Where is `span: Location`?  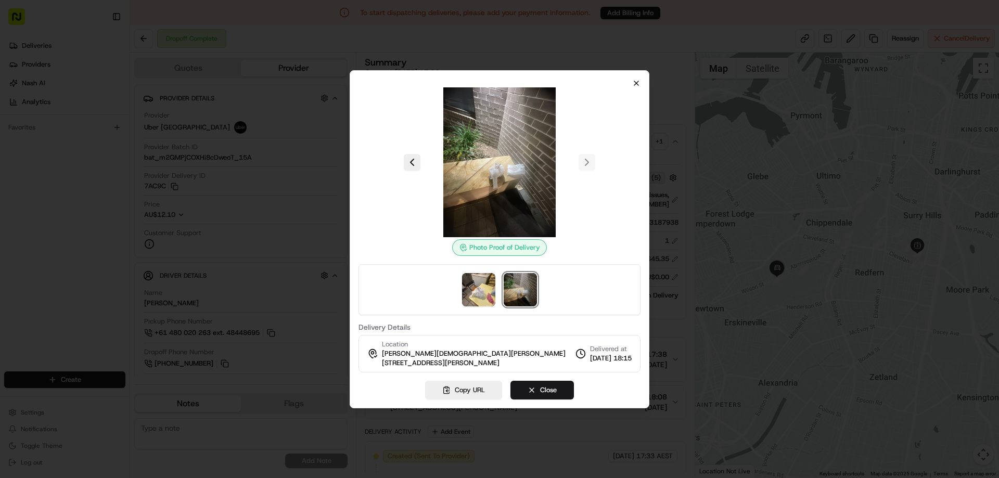 span: Location is located at coordinates (395, 344).